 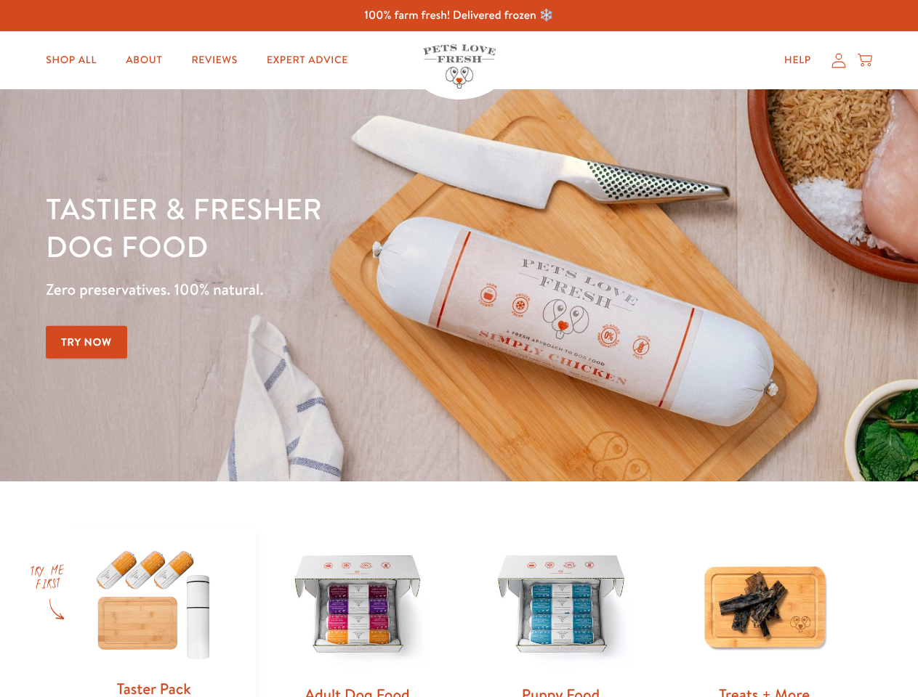 What do you see at coordinates (144, 60) in the screenshot?
I see `a: About` at bounding box center [144, 60].